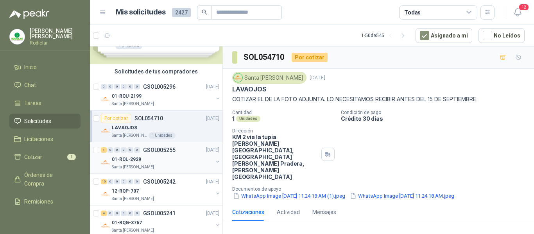 The height and width of the screenshot is (234, 534). I want to click on p: LAVAOJOS, so click(249, 89).